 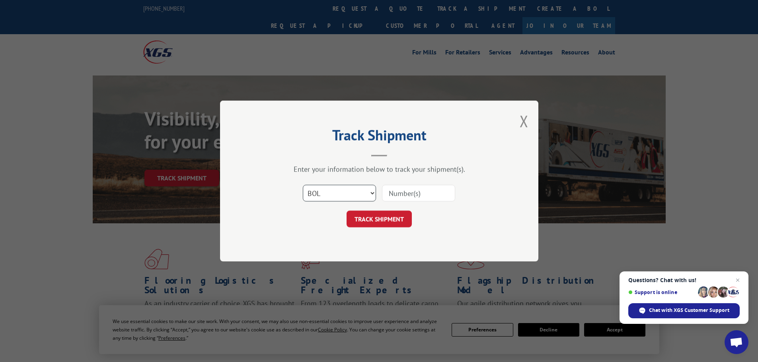 I want to click on span: Chat with XGS Customer Support, so click(x=689, y=311).